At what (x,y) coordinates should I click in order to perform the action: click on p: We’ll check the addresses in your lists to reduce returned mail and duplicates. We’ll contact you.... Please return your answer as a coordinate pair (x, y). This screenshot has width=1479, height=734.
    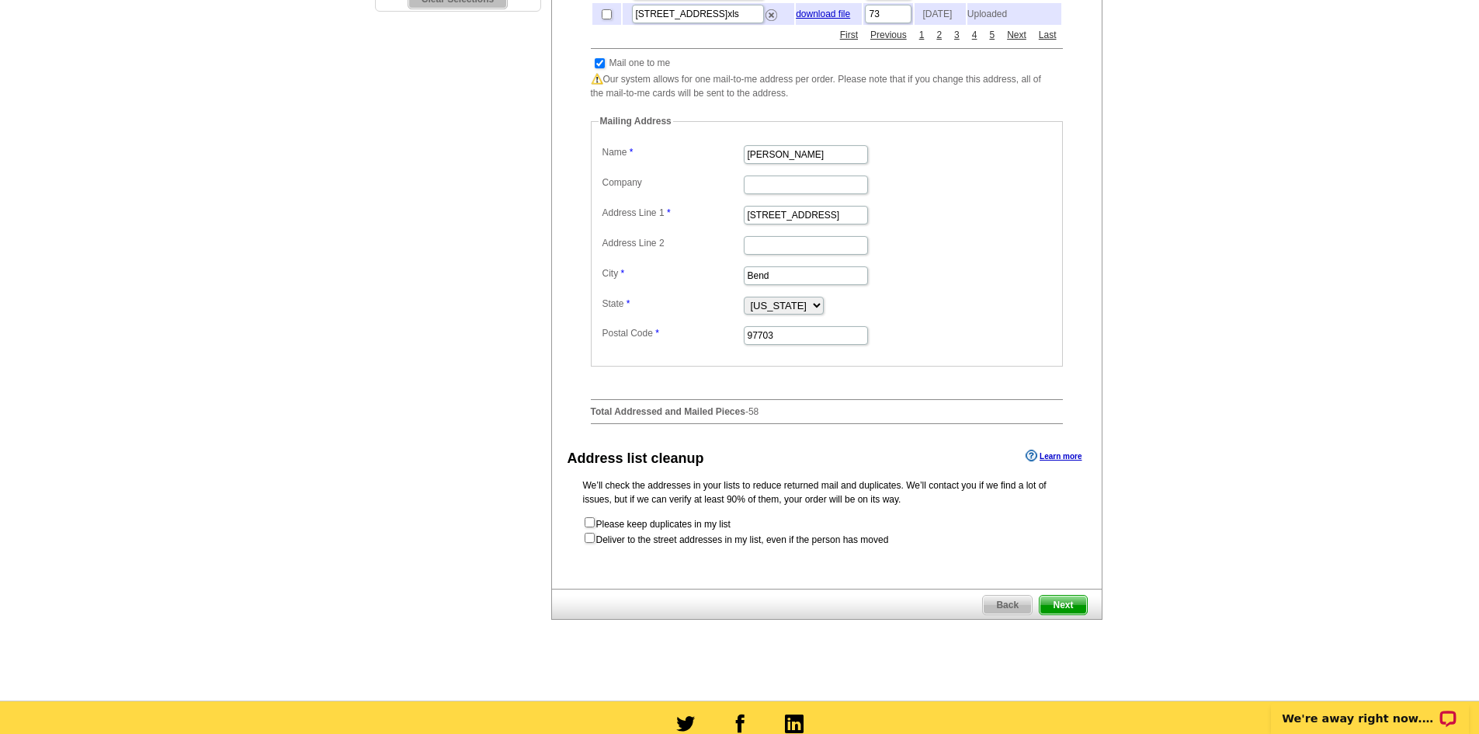
    Looking at the image, I should click on (827, 492).